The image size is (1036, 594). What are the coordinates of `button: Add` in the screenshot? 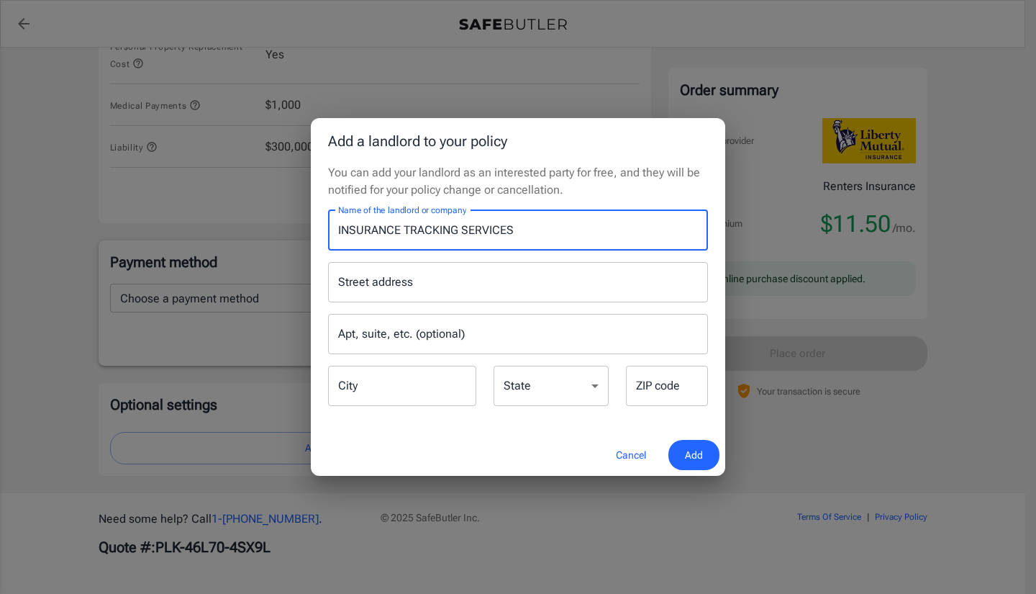 It's located at (694, 455).